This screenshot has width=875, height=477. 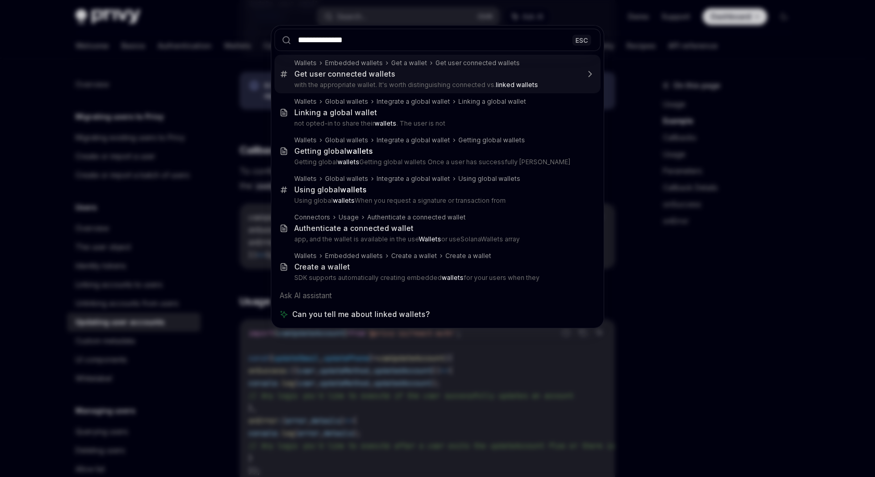 What do you see at coordinates (437, 85) in the screenshot?
I see `p: with the appropriate wallet. It's worth distinguishing connected vs.` at bounding box center [437, 85].